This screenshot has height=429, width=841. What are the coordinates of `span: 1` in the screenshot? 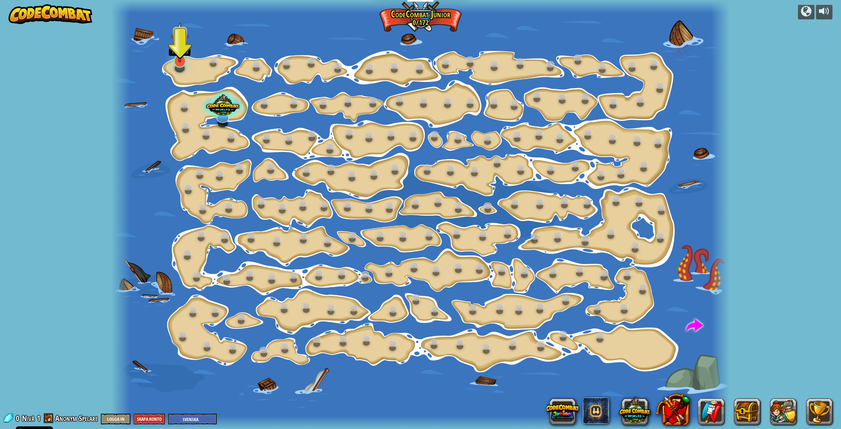 It's located at (38, 418).